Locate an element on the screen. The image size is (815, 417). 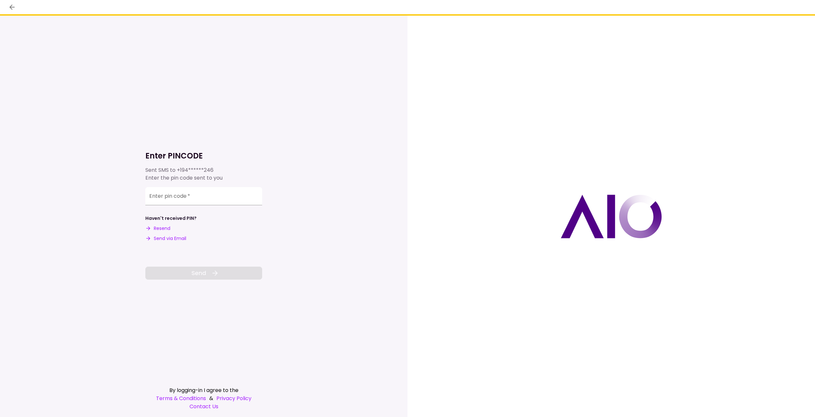
span: Send is located at coordinates (199, 273).